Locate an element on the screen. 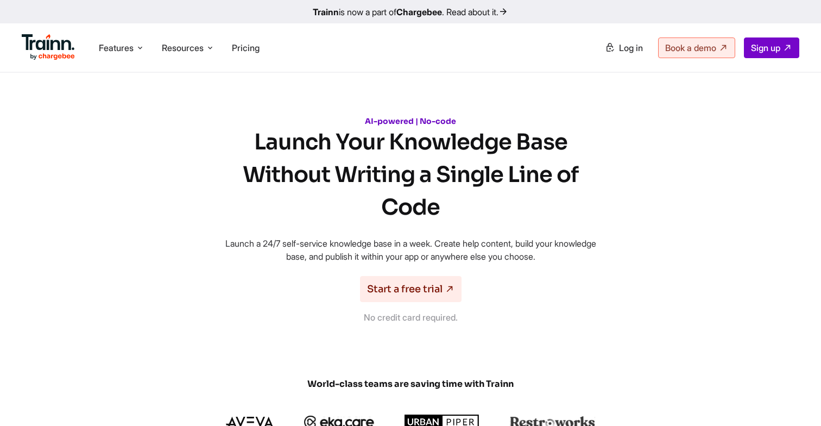 The height and width of the screenshot is (426, 821). a: Sign up is located at coordinates (771, 48).